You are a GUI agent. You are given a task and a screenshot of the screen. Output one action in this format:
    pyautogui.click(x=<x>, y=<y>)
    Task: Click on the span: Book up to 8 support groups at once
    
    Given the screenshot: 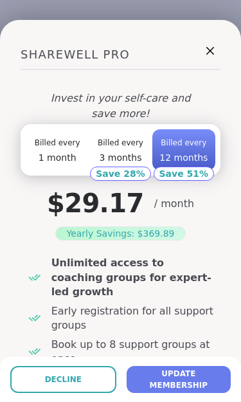 What is the action you would take?
    pyautogui.click(x=133, y=351)
    